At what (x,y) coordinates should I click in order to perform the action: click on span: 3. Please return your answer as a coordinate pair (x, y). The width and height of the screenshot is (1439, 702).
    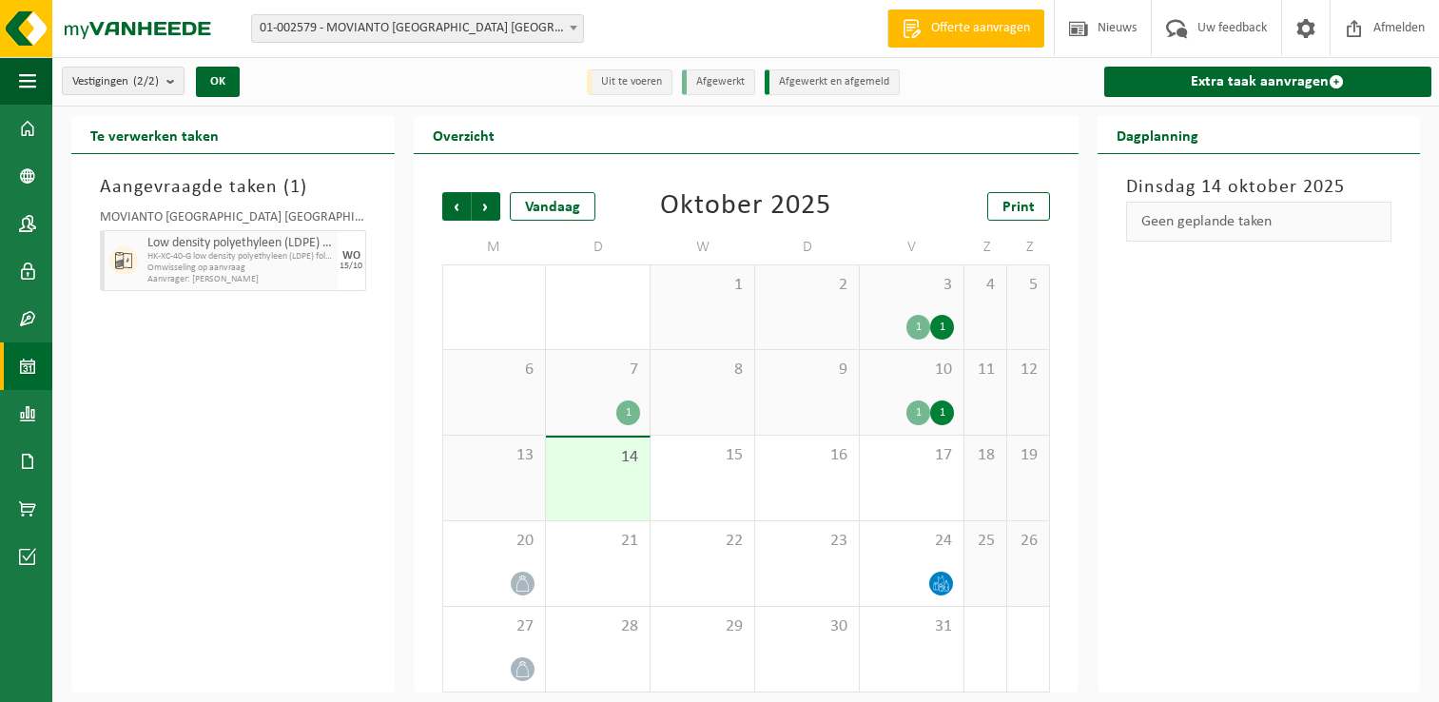
    Looking at the image, I should click on (911, 285).